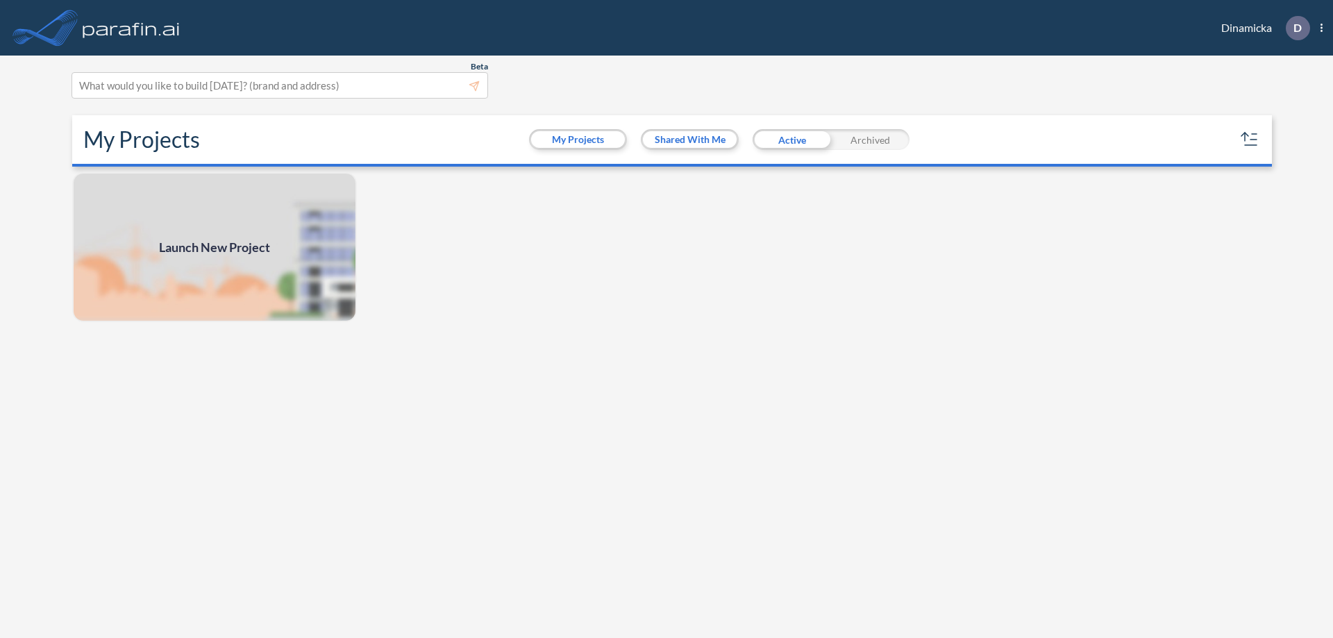 The width and height of the screenshot is (1333, 638). Describe the element at coordinates (142, 140) in the screenshot. I see `h2: My Projects` at that location.